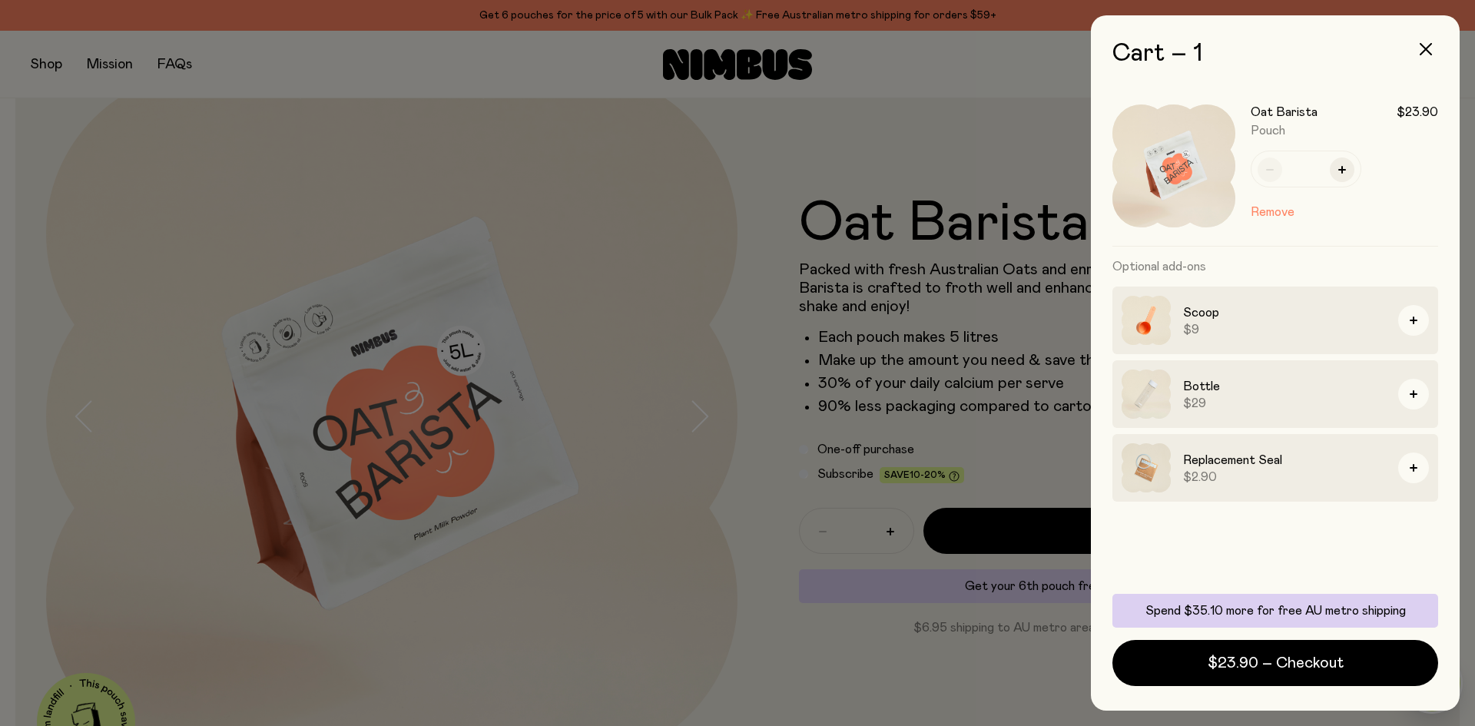 Image resolution: width=1475 pixels, height=726 pixels. Describe the element at coordinates (1285, 403) in the screenshot. I see `span: $29` at that location.